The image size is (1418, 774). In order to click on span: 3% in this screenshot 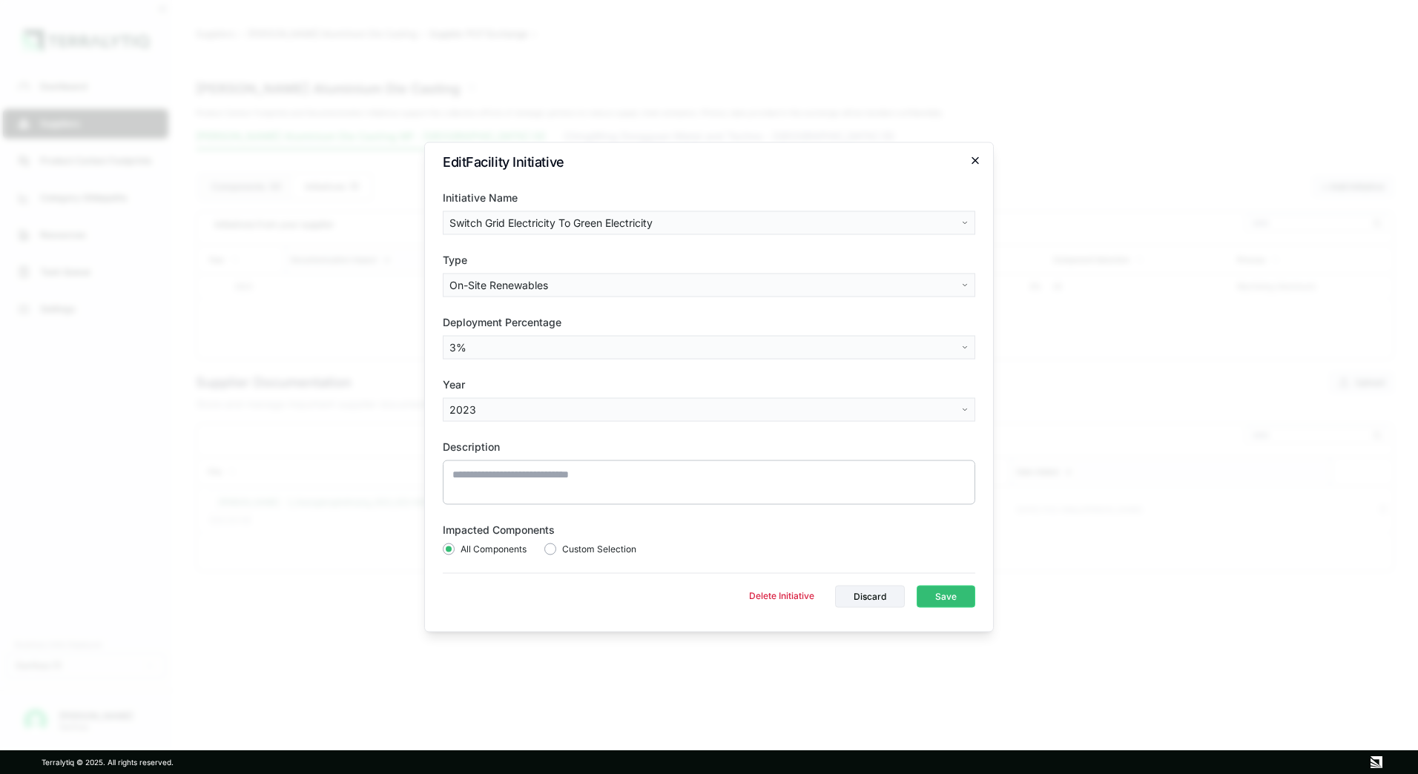, I will do `click(458, 348)`.